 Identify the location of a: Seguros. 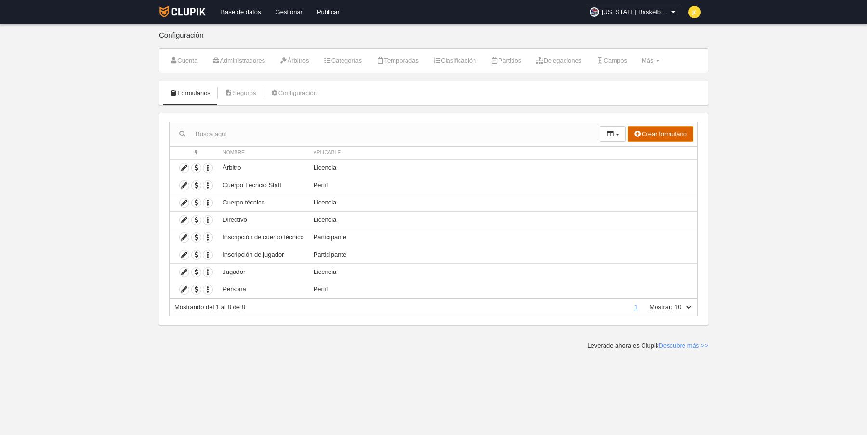
(240, 93).